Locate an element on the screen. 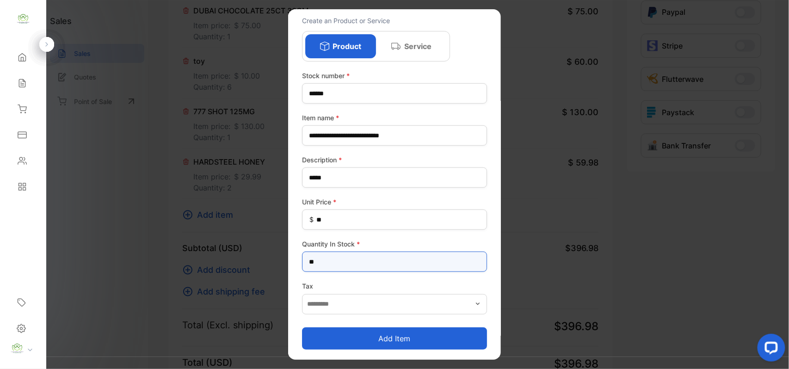  p: Service is located at coordinates (417, 46).